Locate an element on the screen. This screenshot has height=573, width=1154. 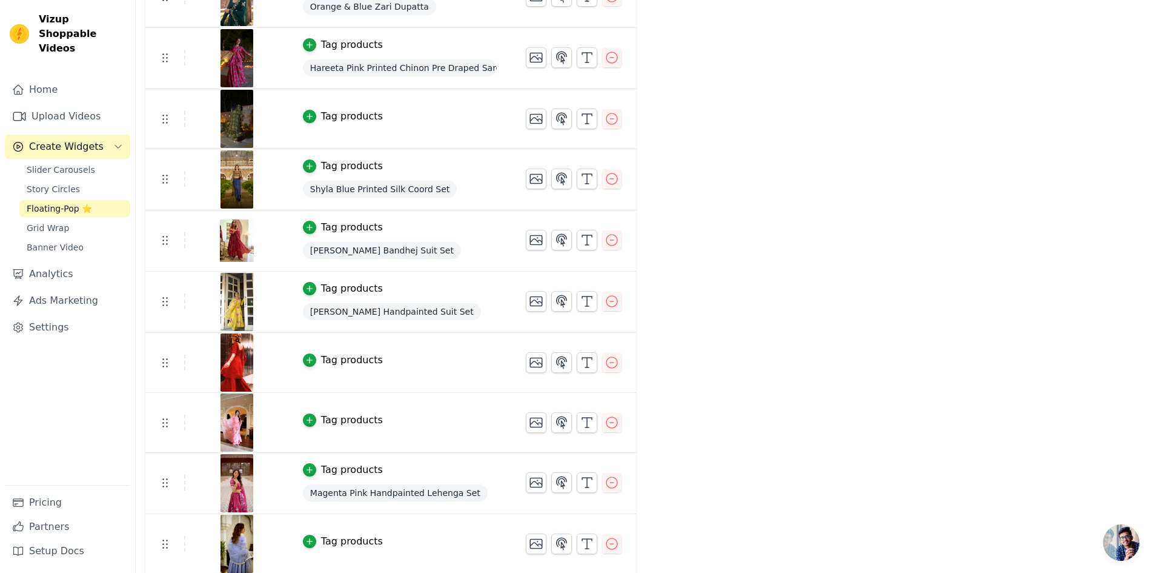
img: Vizup is located at coordinates (19, 34).